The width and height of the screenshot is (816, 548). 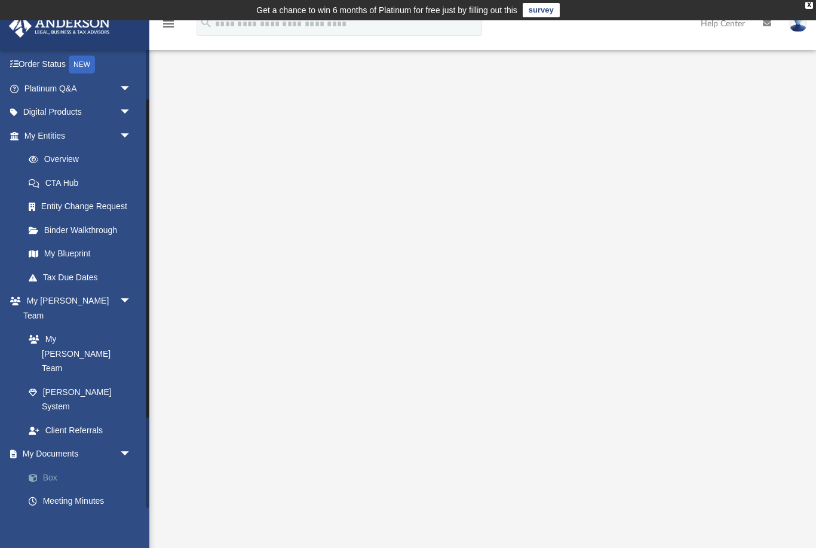 What do you see at coordinates (82, 65) in the screenshot?
I see `div: NEW` at bounding box center [82, 65].